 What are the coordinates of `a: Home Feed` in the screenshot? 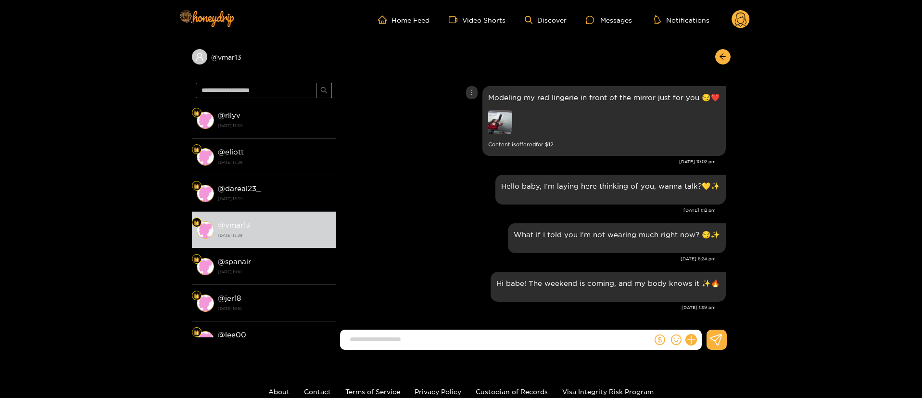 It's located at (403, 20).